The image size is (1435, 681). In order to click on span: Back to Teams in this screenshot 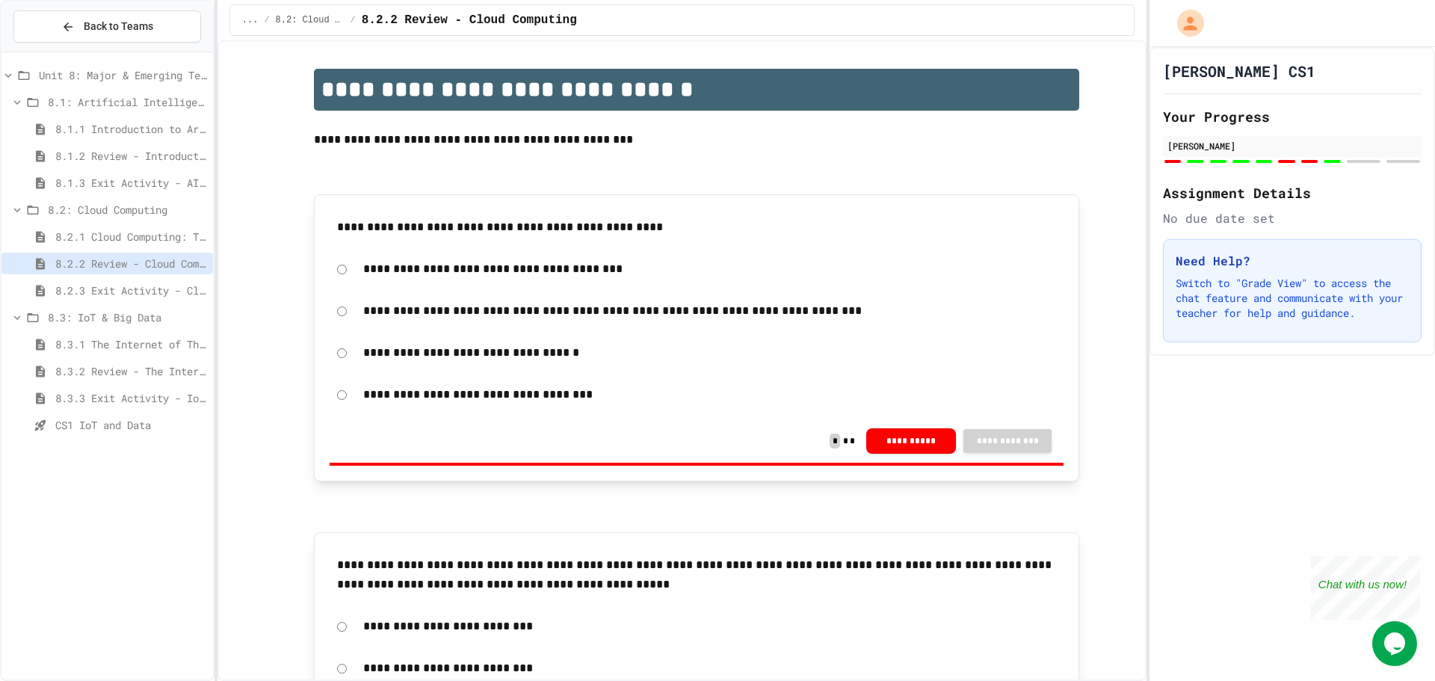, I will do `click(118, 26)`.